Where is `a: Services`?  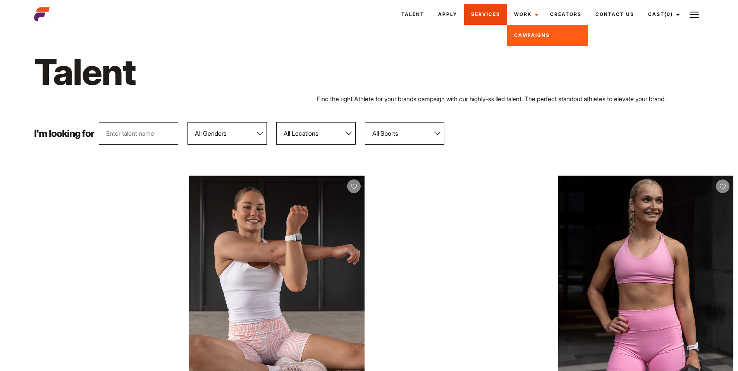
a: Services is located at coordinates (485, 14).